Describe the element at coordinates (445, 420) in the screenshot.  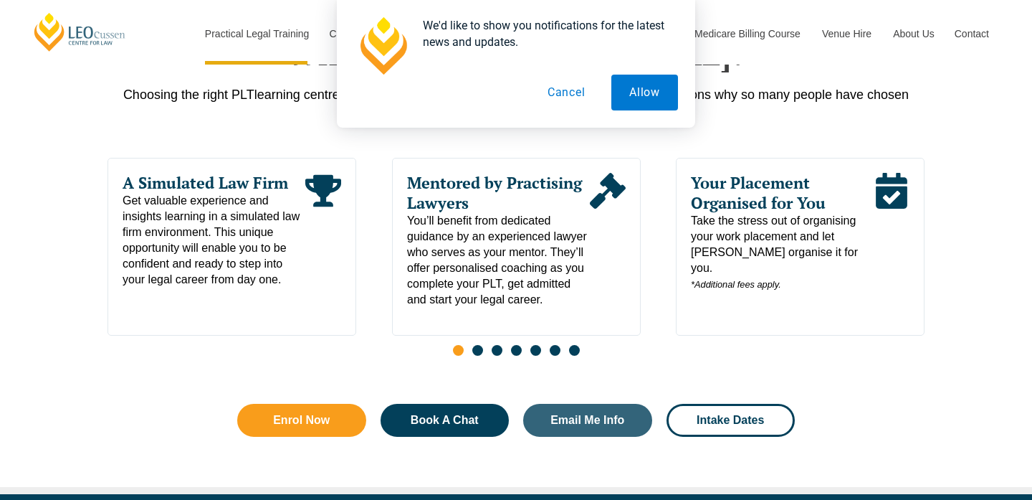
I see `a: Book A Chat` at that location.